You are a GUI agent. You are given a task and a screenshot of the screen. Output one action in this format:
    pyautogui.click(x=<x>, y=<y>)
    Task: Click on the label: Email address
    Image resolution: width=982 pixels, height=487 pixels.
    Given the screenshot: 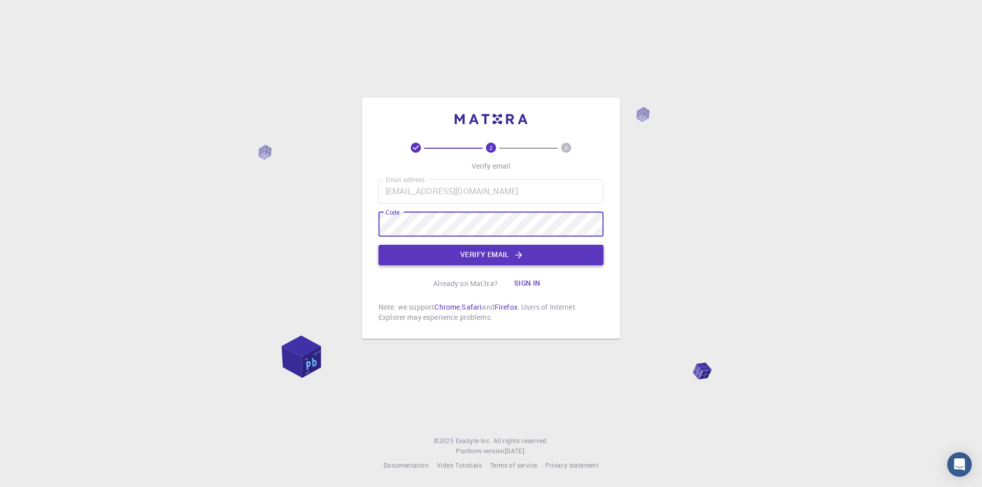 What is the action you would take?
    pyautogui.click(x=405, y=179)
    